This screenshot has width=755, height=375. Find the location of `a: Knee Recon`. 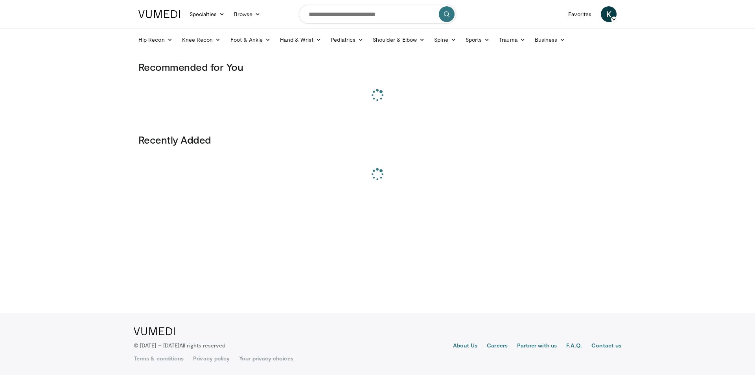

a: Knee Recon is located at coordinates (201, 40).